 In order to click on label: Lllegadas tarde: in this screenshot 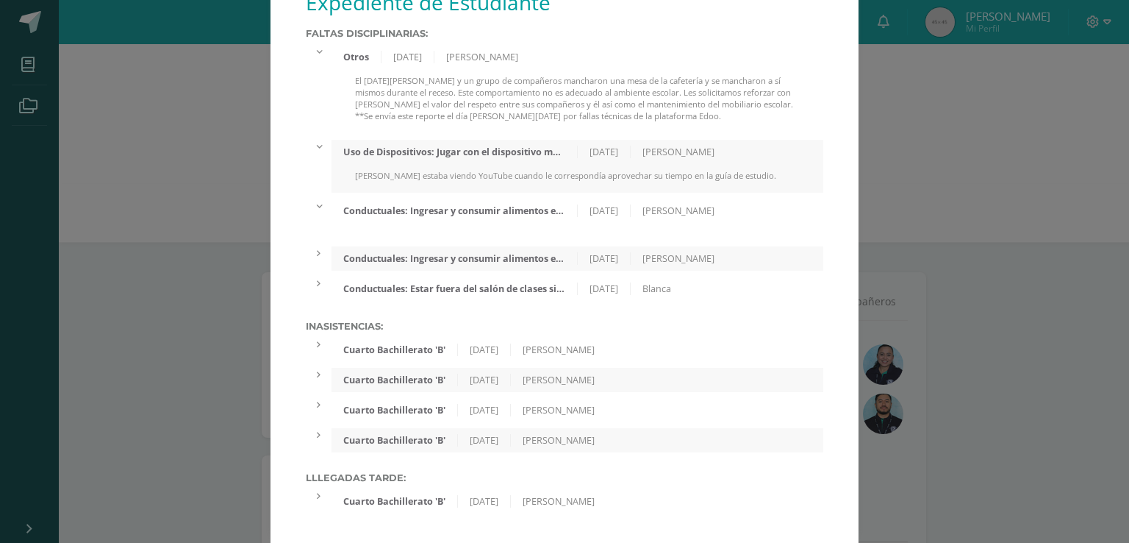, I will do `click(565, 477)`.